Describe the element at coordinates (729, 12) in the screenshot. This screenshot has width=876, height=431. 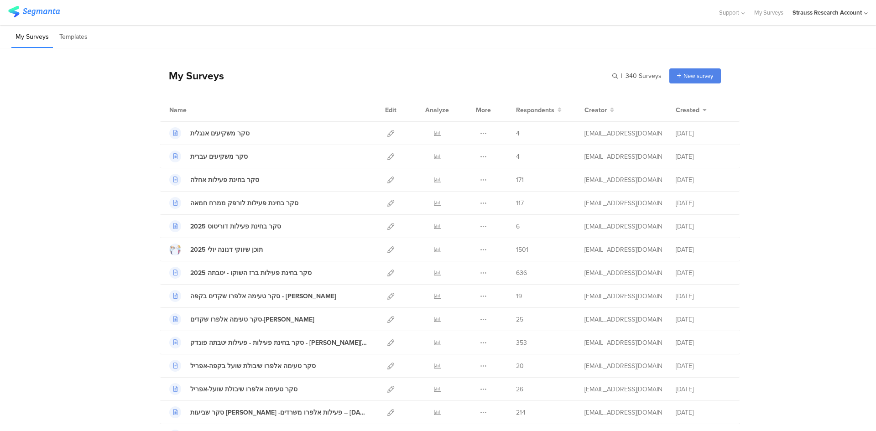
I see `span: Support` at that location.